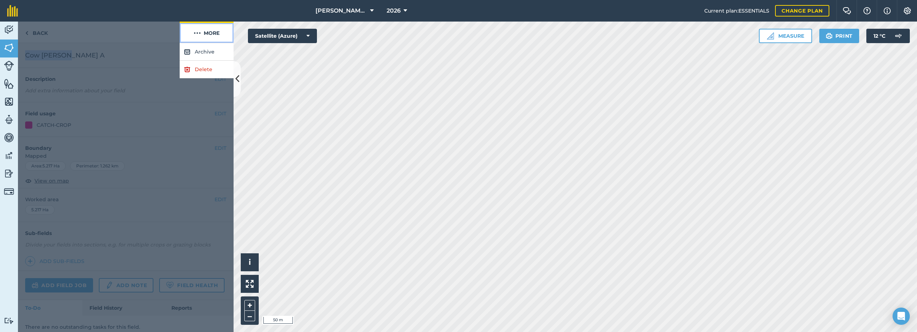  Describe the element at coordinates (207, 32) in the screenshot. I see `button: More` at that location.